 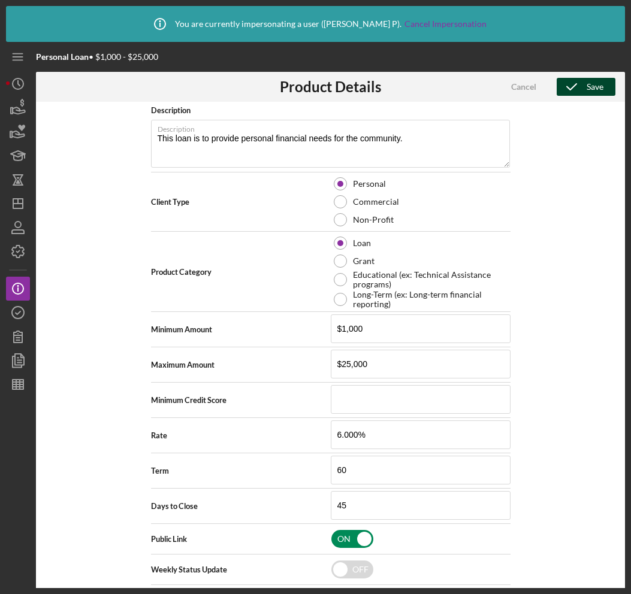 I want to click on span: Rate, so click(x=241, y=436).